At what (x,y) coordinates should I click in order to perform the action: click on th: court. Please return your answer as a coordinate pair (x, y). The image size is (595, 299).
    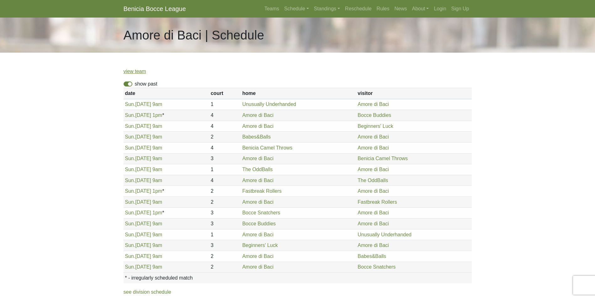
    Looking at the image, I should click on (225, 94).